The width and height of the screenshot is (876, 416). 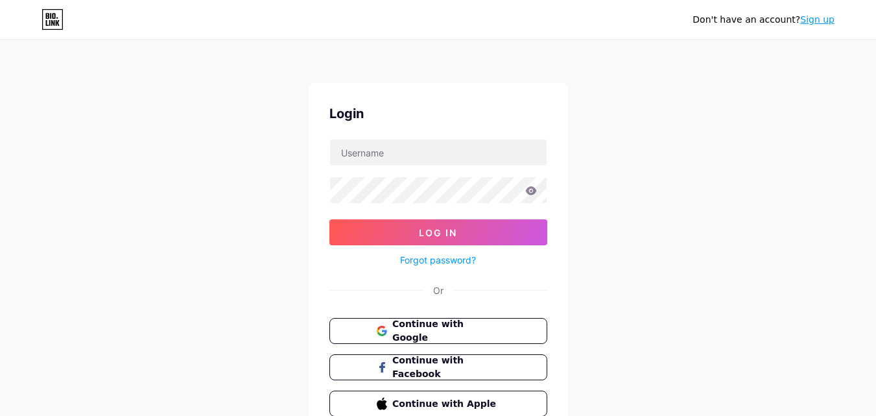 What do you see at coordinates (445, 367) in the screenshot?
I see `span: Continue with Facebook` at bounding box center [445, 367].